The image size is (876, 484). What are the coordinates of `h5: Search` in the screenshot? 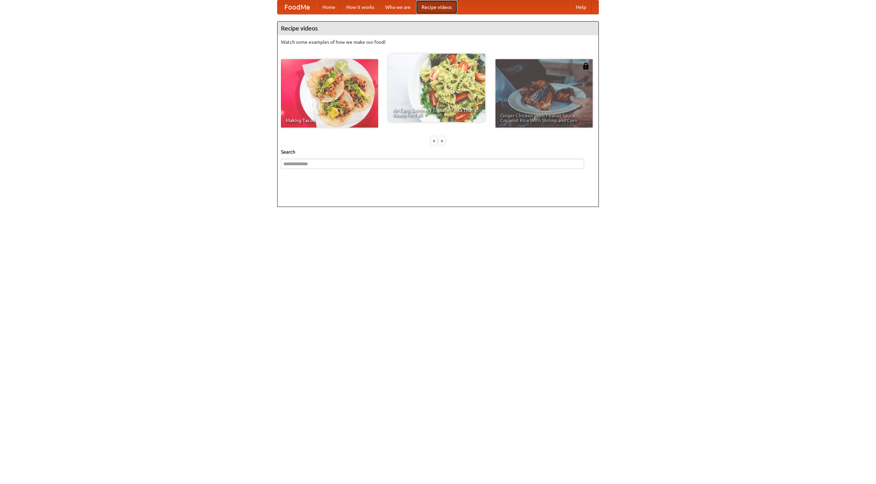 It's located at (438, 152).